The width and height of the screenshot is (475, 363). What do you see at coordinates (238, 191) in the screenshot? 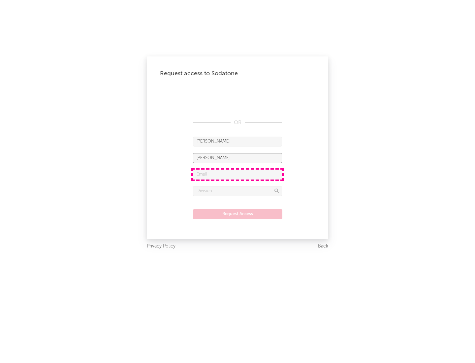
I see `input: Division` at bounding box center [238, 191].